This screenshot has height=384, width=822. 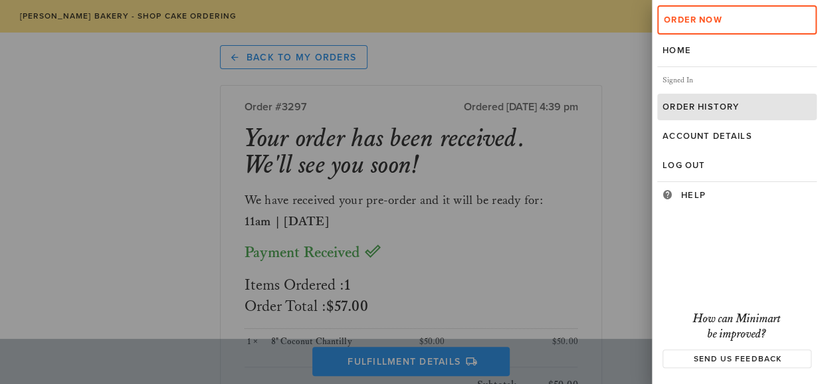 I want to click on a: Order Now, so click(x=737, y=20).